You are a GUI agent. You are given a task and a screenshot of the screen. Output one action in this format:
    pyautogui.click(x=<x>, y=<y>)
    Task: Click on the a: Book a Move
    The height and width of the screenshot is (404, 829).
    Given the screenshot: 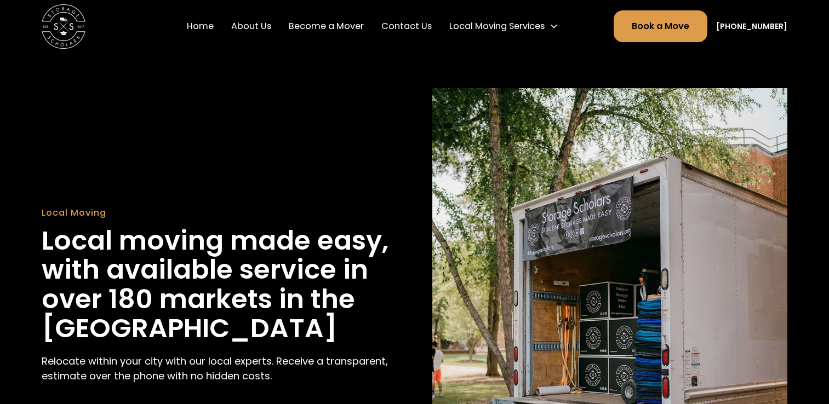 What is the action you would take?
    pyautogui.click(x=660, y=26)
    